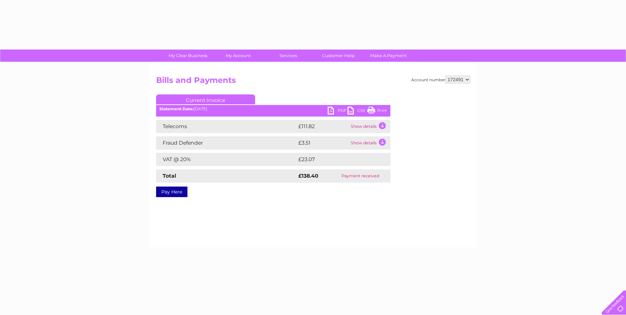 Image resolution: width=626 pixels, height=315 pixels. What do you see at coordinates (188, 55) in the screenshot?
I see `a: My Clear Business` at bounding box center [188, 55].